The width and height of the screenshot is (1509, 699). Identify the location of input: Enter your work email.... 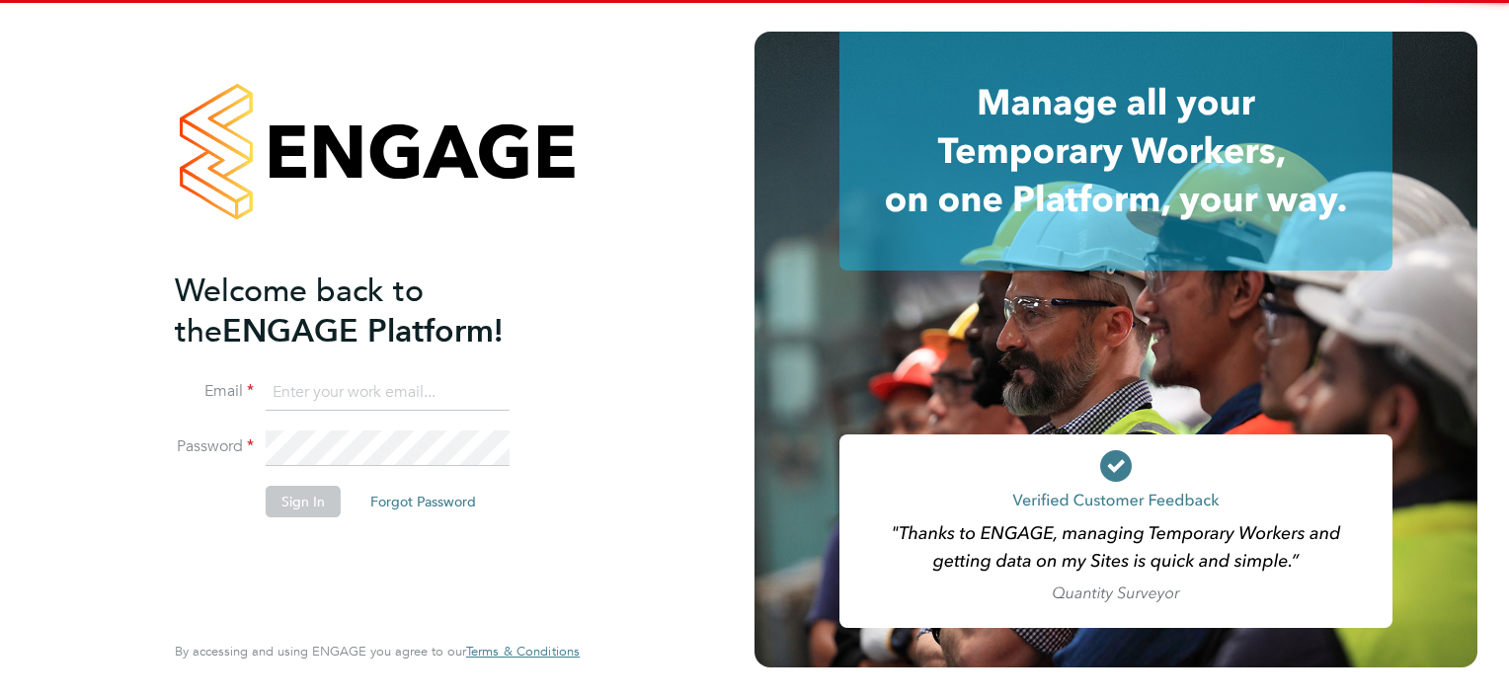
(387, 393).